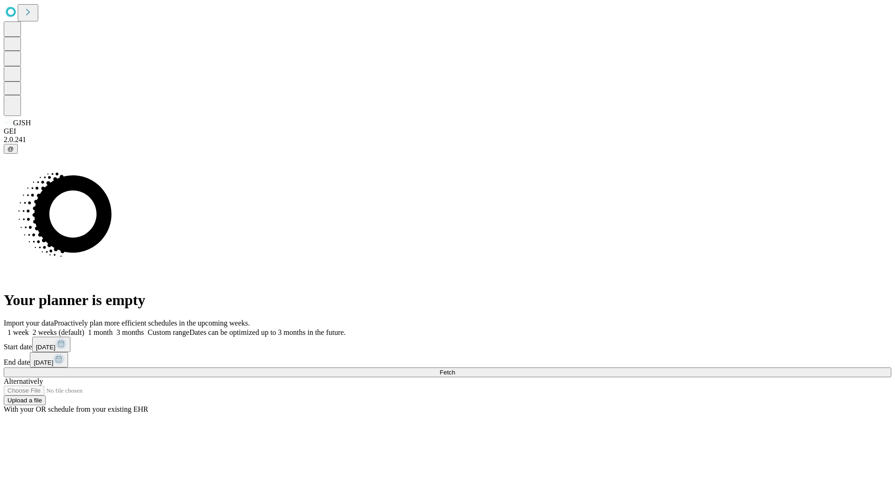 The width and height of the screenshot is (895, 503). I want to click on span: GJSH, so click(22, 123).